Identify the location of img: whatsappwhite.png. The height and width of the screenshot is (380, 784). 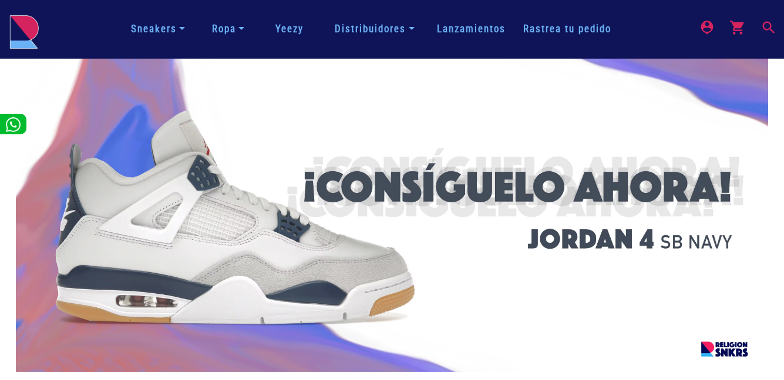
(13, 124).